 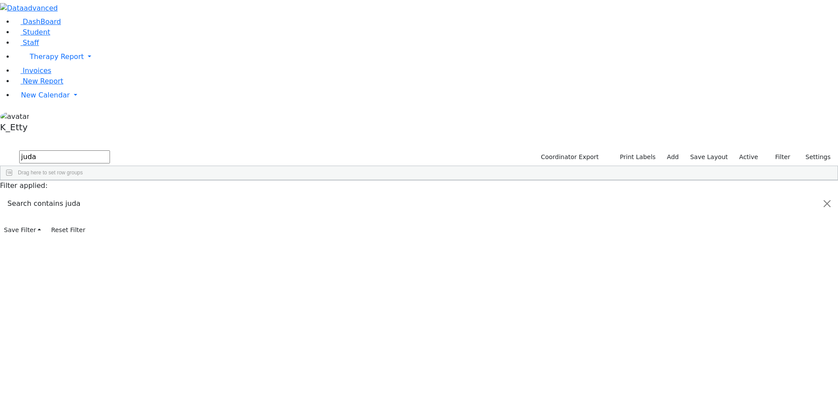 I want to click on a: Student, so click(x=32, y=32).